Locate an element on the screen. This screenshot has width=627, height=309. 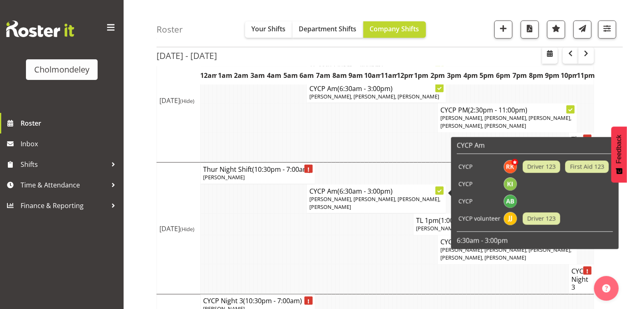
div: Cholmondeley is located at coordinates (62, 70).